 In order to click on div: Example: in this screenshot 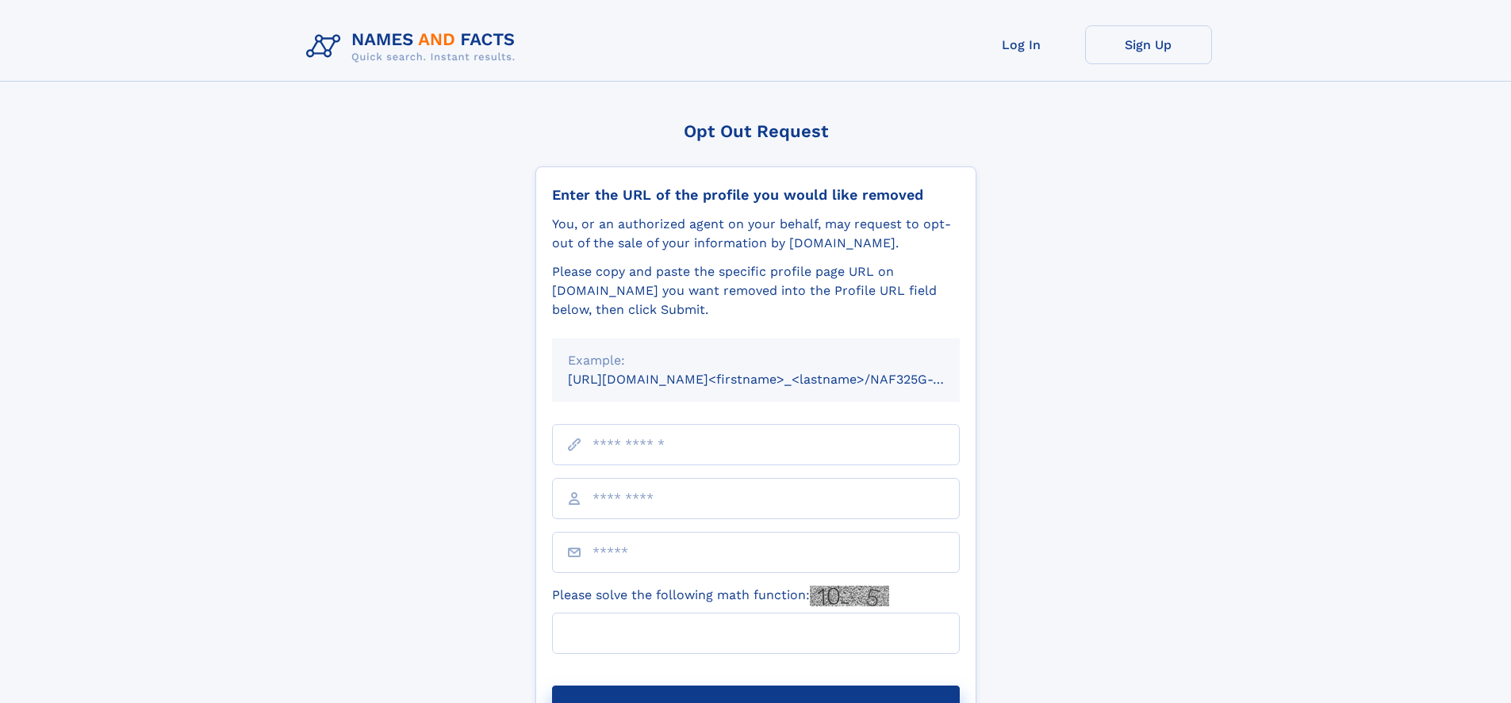, I will do `click(756, 361)`.